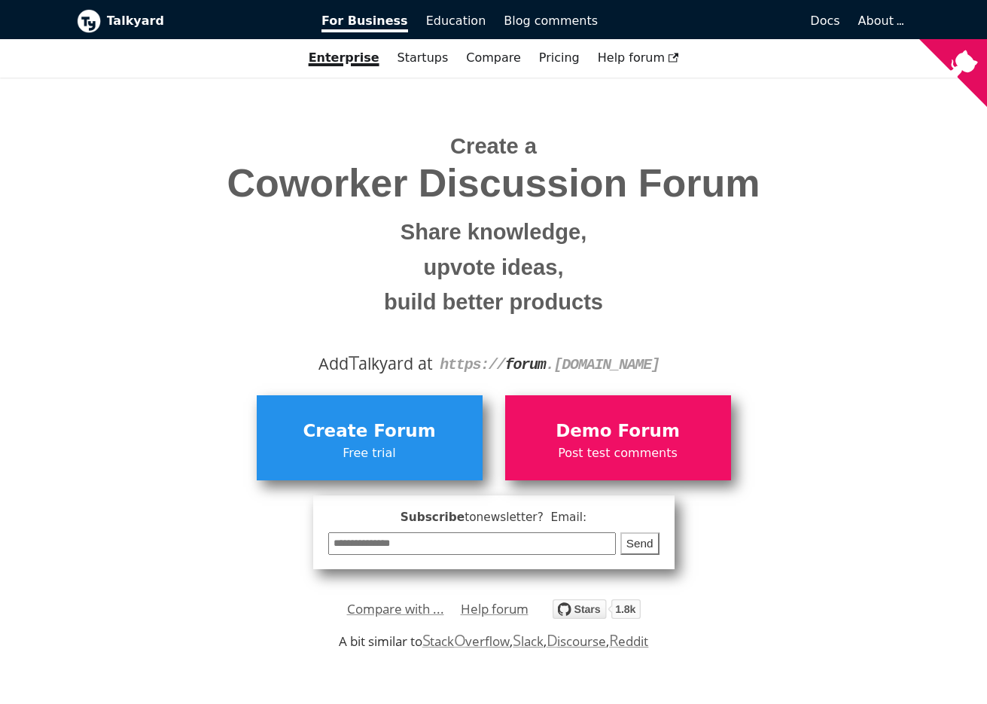  I want to click on a: Demo ForumPost test comments, so click(618, 437).